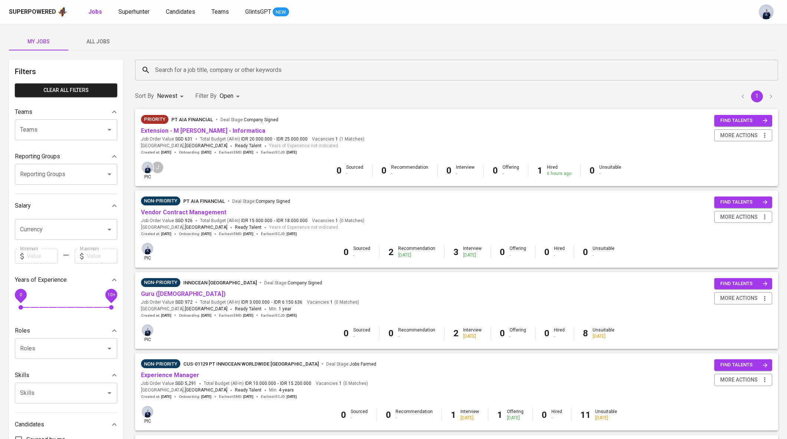 The width and height of the screenshot is (787, 439). Describe the element at coordinates (66, 376) in the screenshot. I see `div: Skills` at that location.